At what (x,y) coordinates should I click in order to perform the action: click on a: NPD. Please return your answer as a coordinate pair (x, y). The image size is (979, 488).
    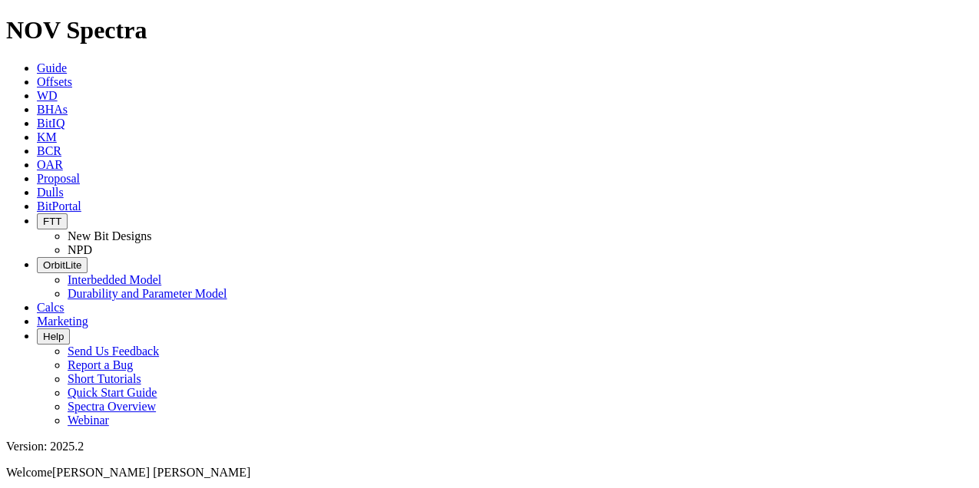
    Looking at the image, I should click on (80, 250).